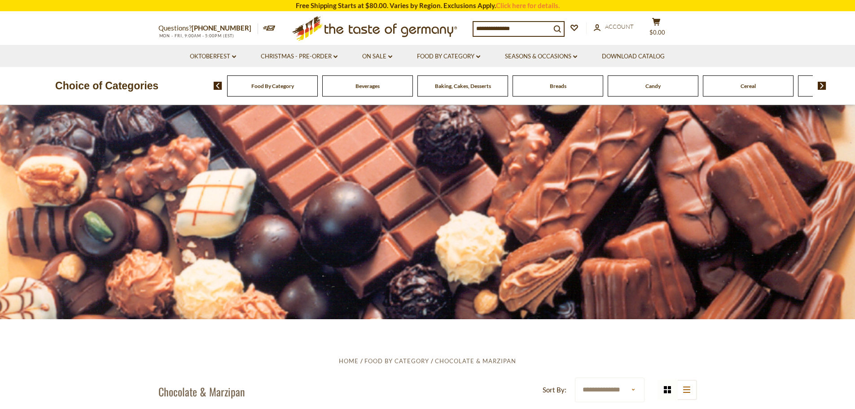 Image resolution: width=855 pixels, height=409 pixels. Describe the element at coordinates (656, 29) in the screenshot. I see `button: $0.00` at that location.